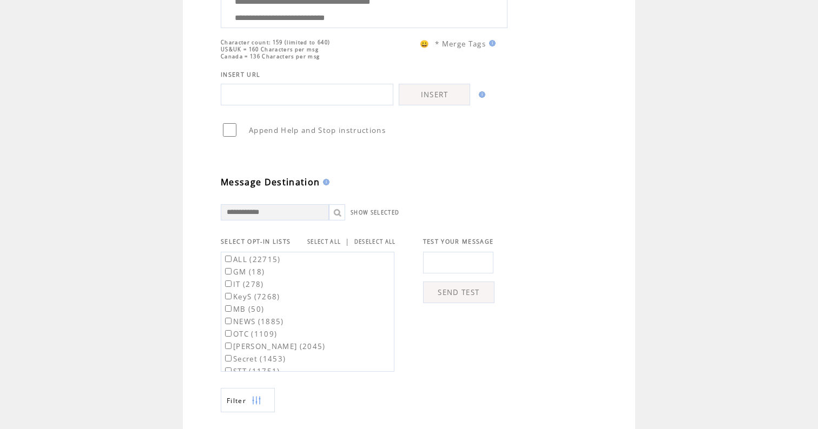 The width and height of the screenshot is (818, 429). Describe the element at coordinates (243, 272) in the screenshot. I see `label: GM (18)` at that location.